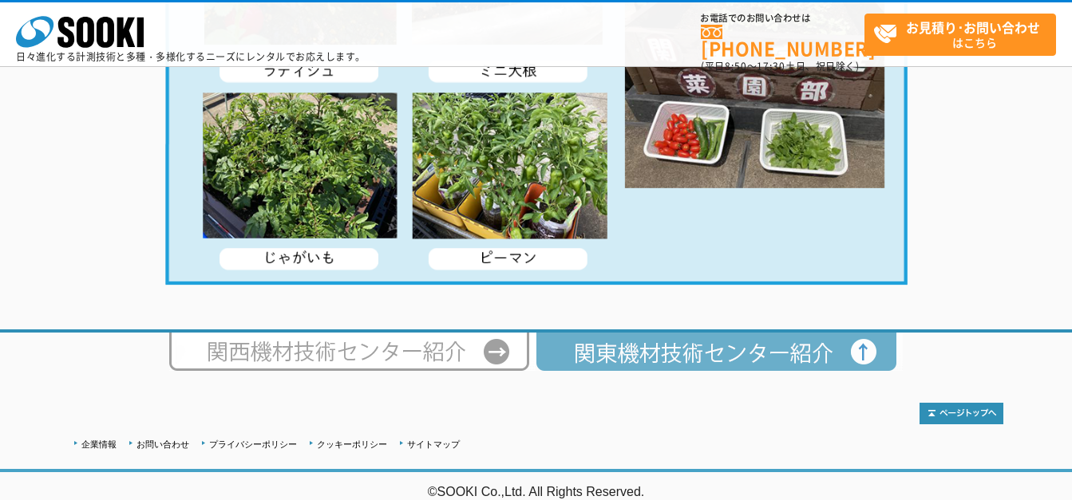  I want to click on img: 西日本テクニカルセンター紹介, so click(352, 352).